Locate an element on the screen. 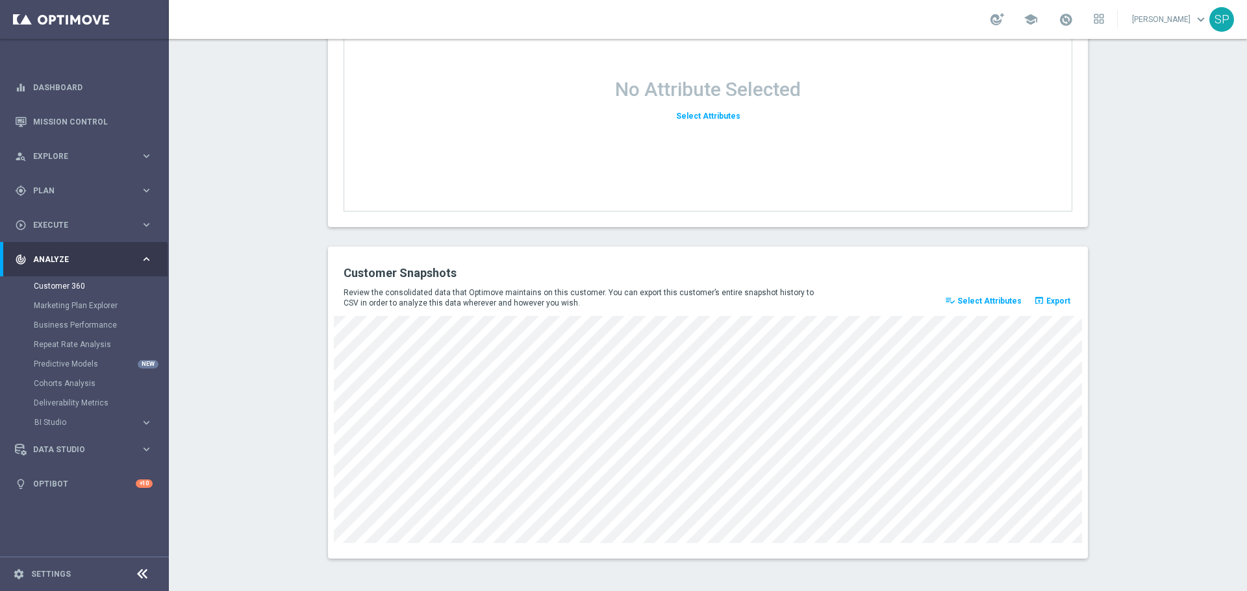 This screenshot has height=591, width=1247. i: equalizer is located at coordinates (21, 88).